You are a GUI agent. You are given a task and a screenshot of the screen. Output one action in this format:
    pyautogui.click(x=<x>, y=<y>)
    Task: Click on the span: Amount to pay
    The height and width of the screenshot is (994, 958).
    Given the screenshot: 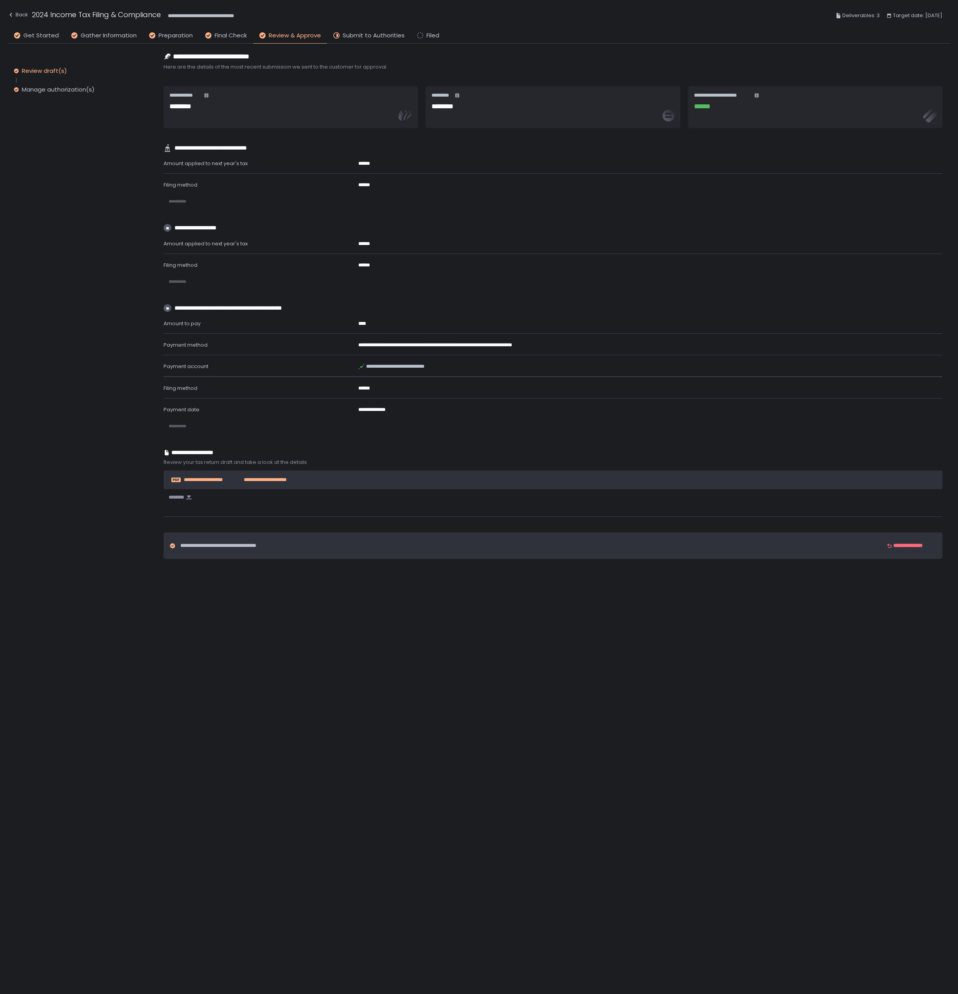 What is the action you would take?
    pyautogui.click(x=182, y=323)
    